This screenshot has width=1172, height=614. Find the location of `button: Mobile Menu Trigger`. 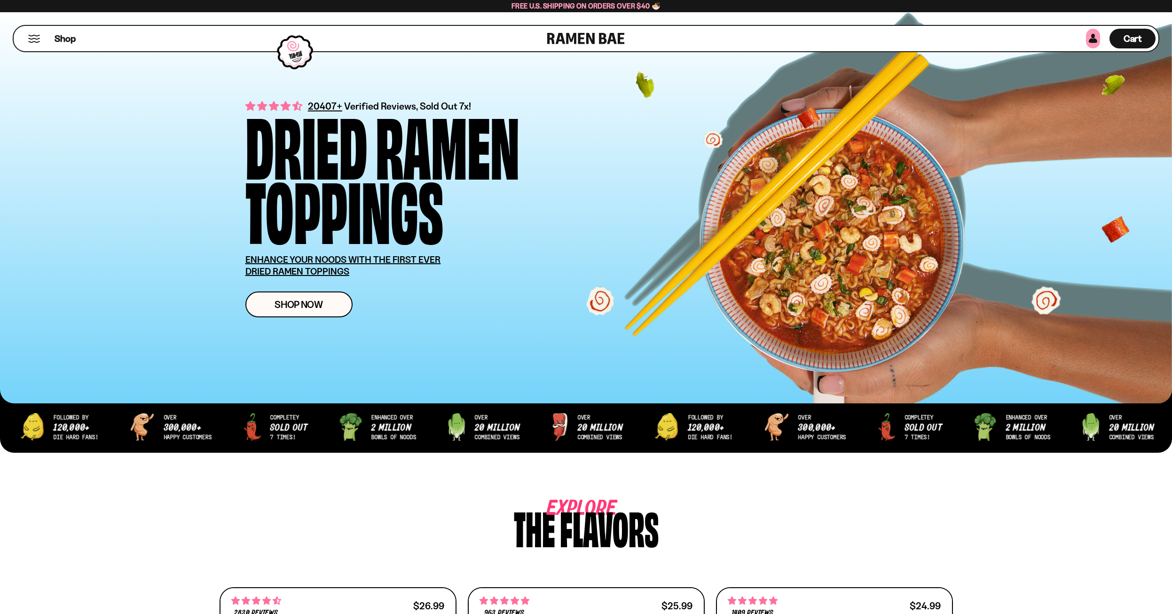

button: Mobile Menu Trigger is located at coordinates (34, 39).